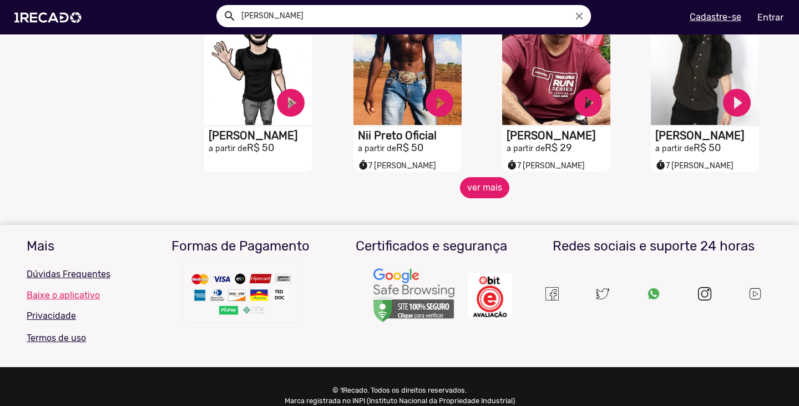 Image resolution: width=799 pixels, height=406 pixels. What do you see at coordinates (770, 17) in the screenshot?
I see `a: Entrar` at bounding box center [770, 17].